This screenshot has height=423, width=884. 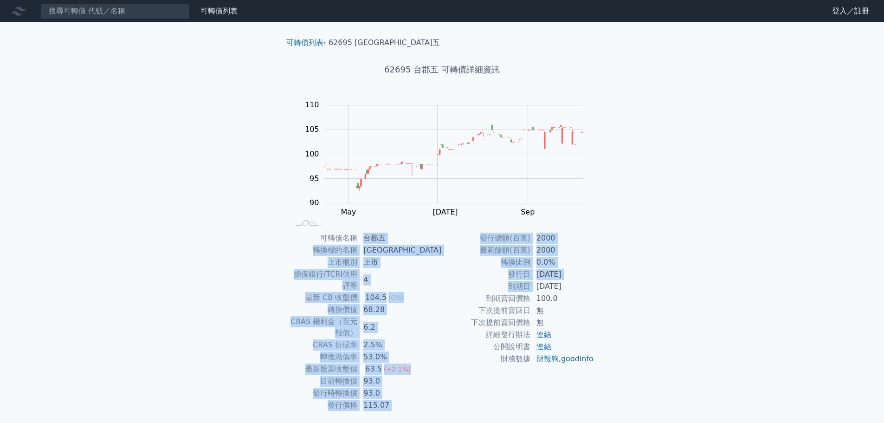 I want to click on td: 台郡五, so click(x=400, y=238).